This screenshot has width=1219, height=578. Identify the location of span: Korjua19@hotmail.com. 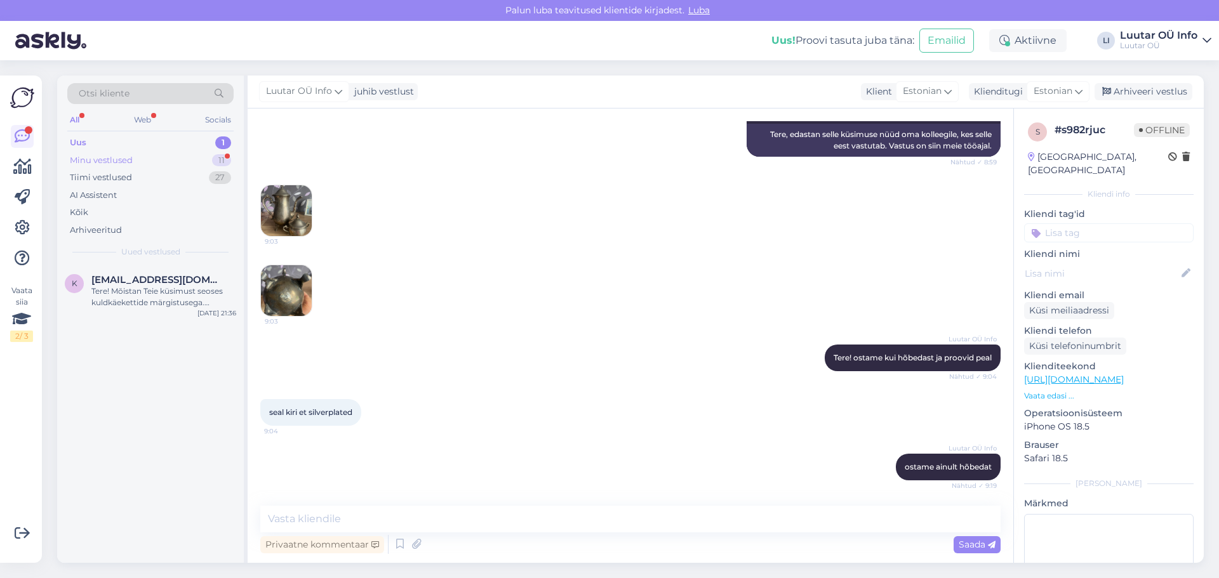
(157, 280).